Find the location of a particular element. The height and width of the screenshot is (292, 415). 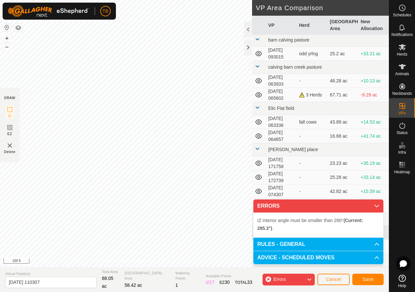

td: -56.46 ac is located at coordinates (373, 273).